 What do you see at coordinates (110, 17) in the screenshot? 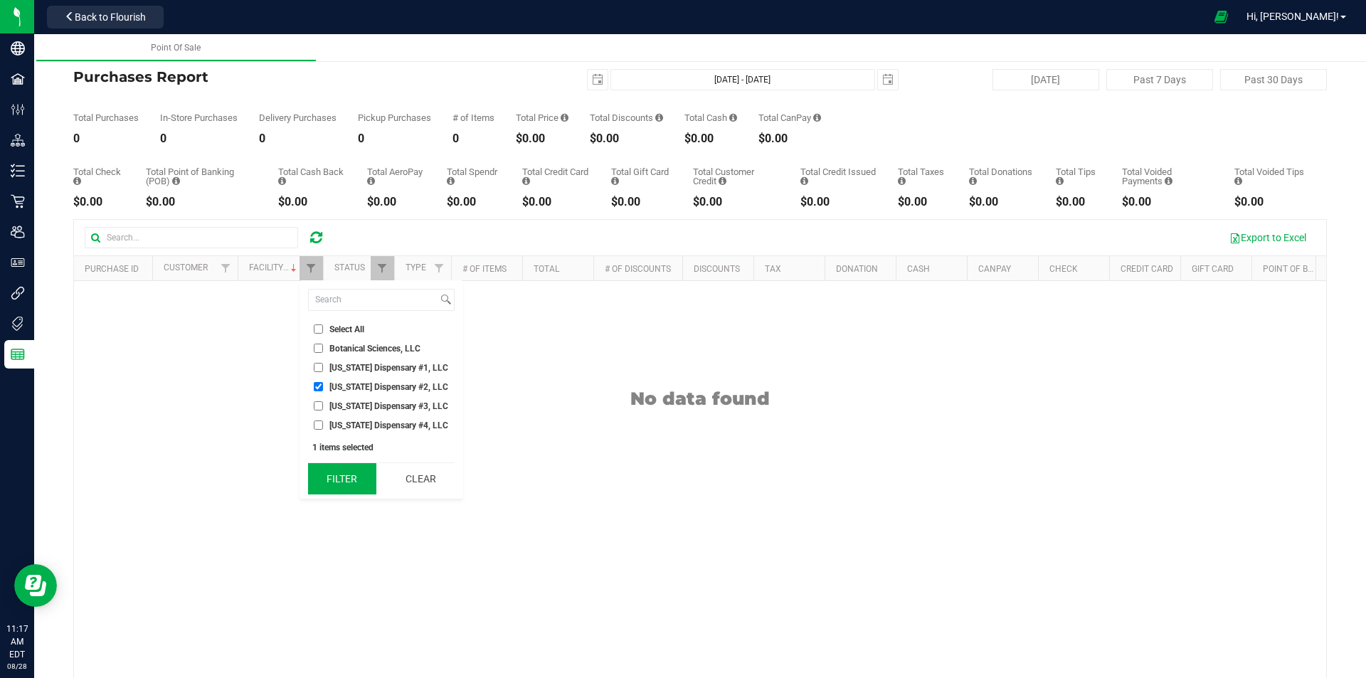
I see `span: Back to Flourish` at bounding box center [110, 17].